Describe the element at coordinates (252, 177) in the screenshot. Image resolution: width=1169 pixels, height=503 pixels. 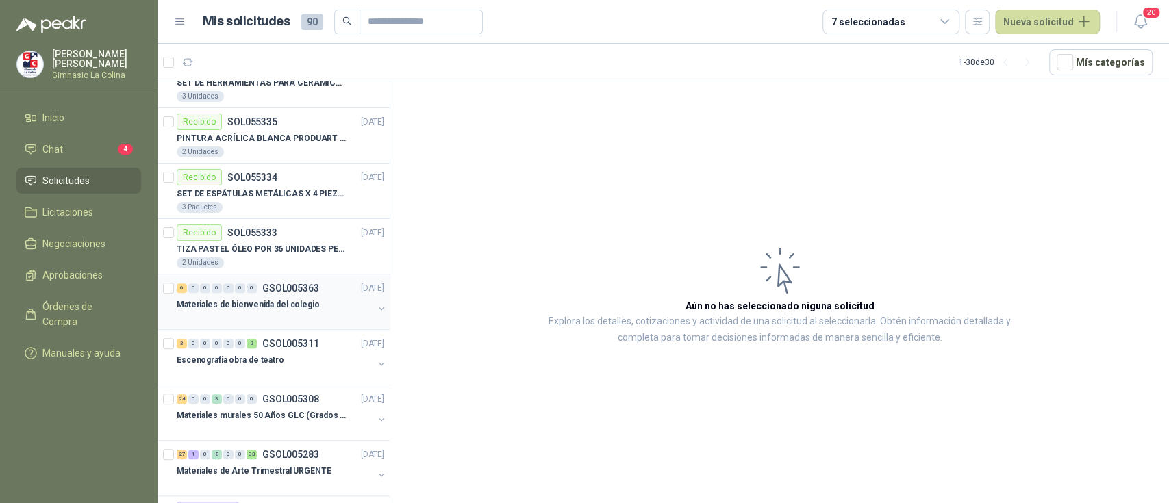
I see `p: SOL055334` at that location.